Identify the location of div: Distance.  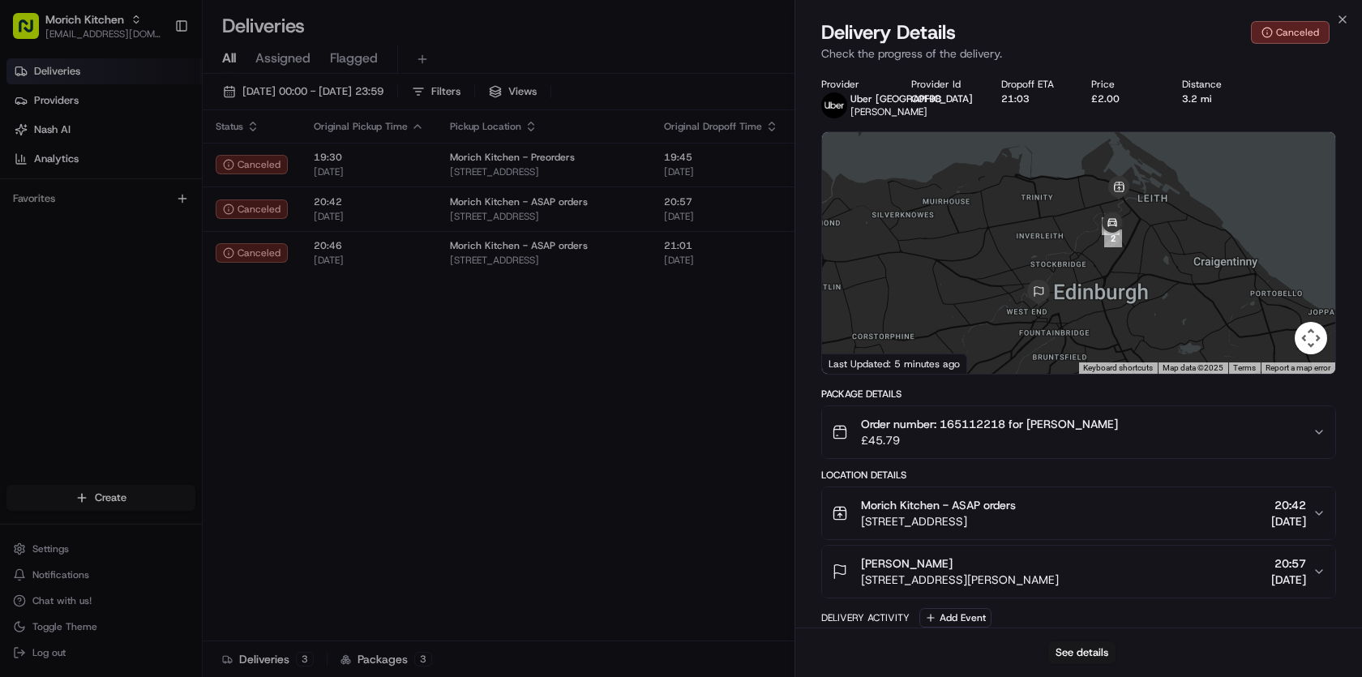
(1214, 84).